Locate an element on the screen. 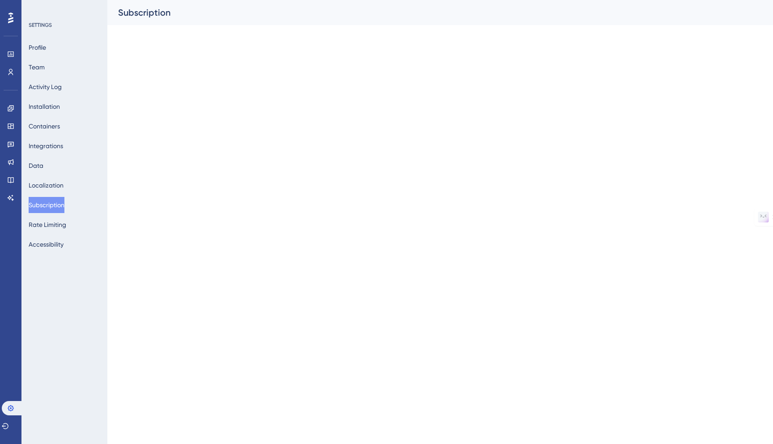 The height and width of the screenshot is (444, 773). div: SETTINGS is located at coordinates (65, 25).